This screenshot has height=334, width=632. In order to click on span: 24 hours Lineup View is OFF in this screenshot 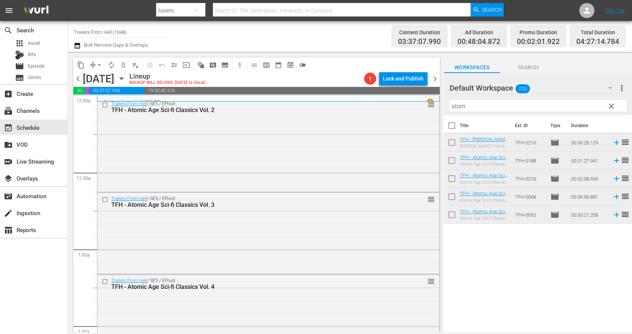, I will do `click(302, 65)`.